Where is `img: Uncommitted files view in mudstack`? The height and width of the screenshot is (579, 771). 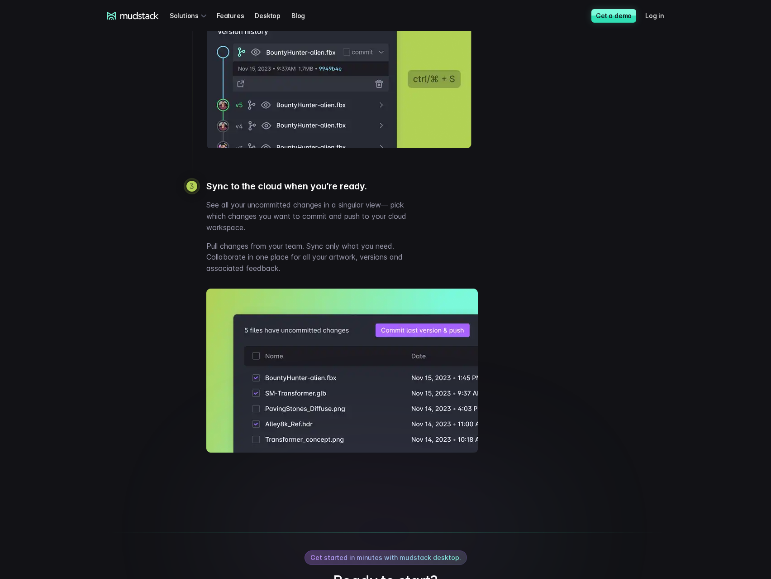 img: Uncommitted files view in mudstack is located at coordinates (342, 370).